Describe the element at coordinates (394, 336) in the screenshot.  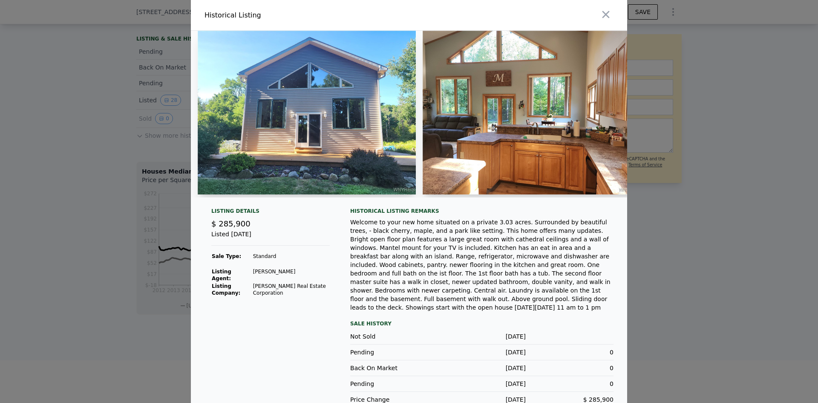
I see `div: Not Sold` at that location.